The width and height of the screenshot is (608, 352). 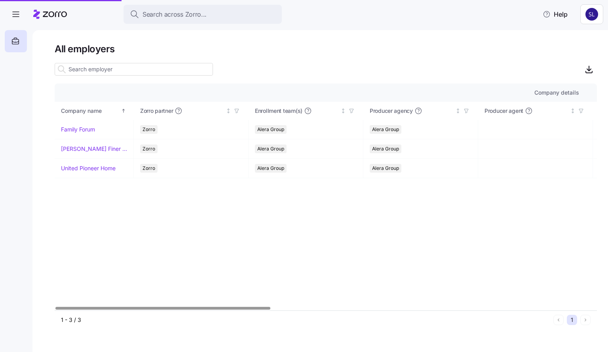 What do you see at coordinates (90, 111) in the screenshot?
I see `div: Company name` at bounding box center [90, 111].